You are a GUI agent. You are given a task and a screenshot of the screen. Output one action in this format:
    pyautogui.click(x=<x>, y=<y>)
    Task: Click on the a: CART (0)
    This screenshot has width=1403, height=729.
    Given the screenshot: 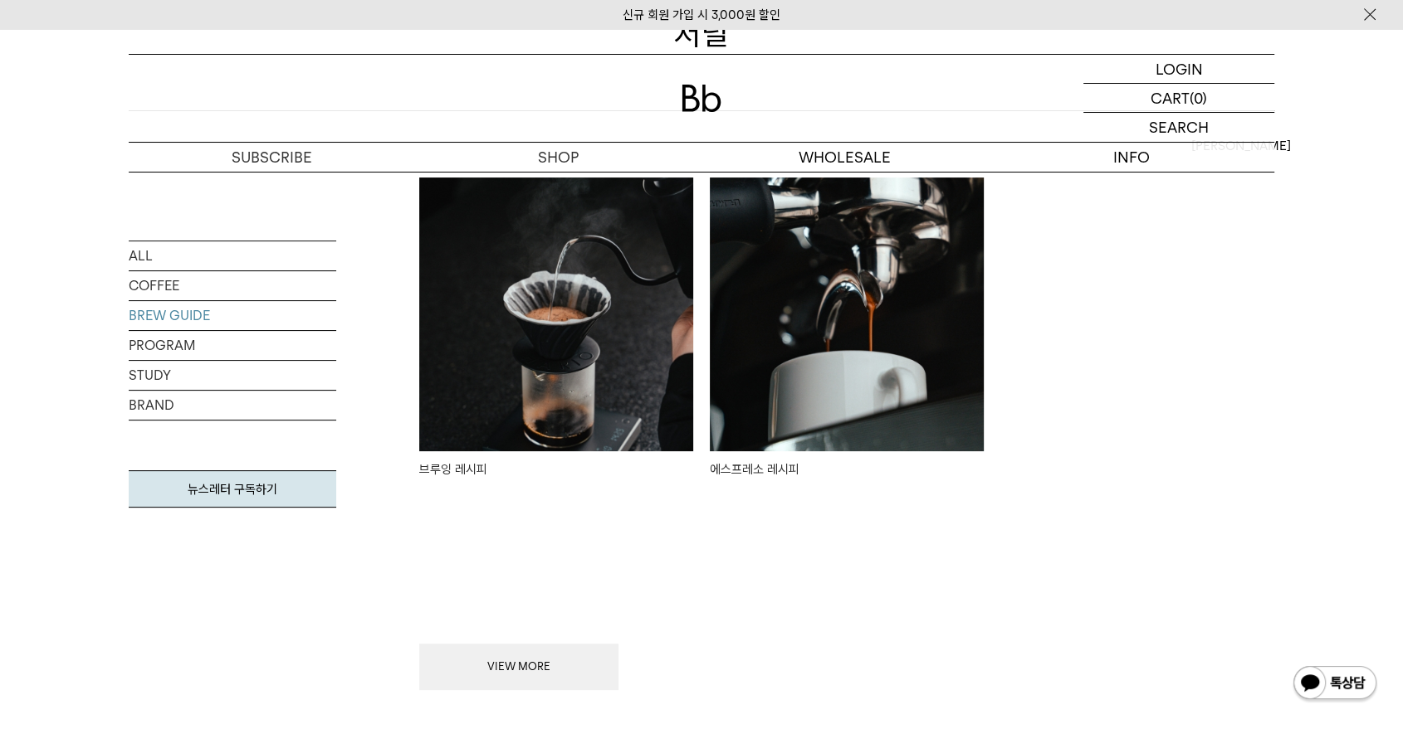 What is the action you would take?
    pyautogui.click(x=1178, y=98)
    